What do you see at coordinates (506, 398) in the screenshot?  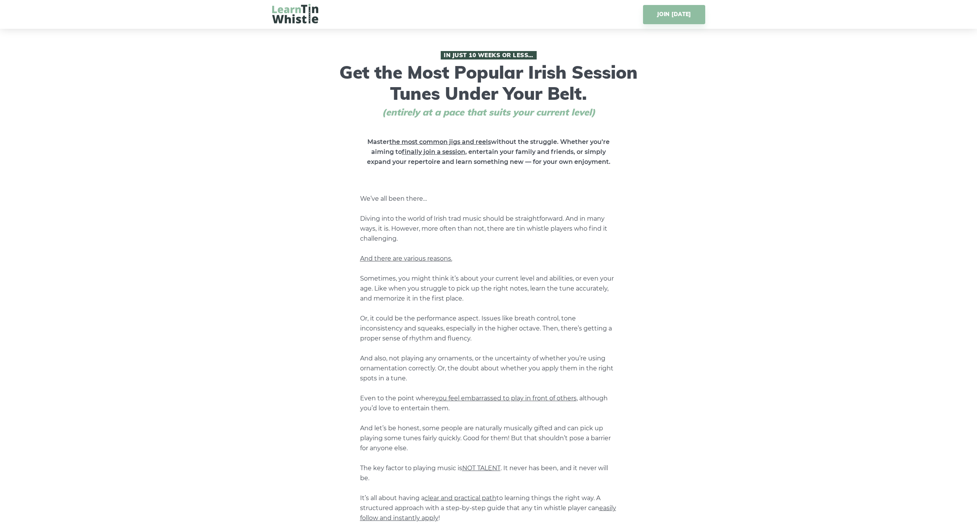 I see `span: you feel embarrassed to play in front of others` at bounding box center [506, 398].